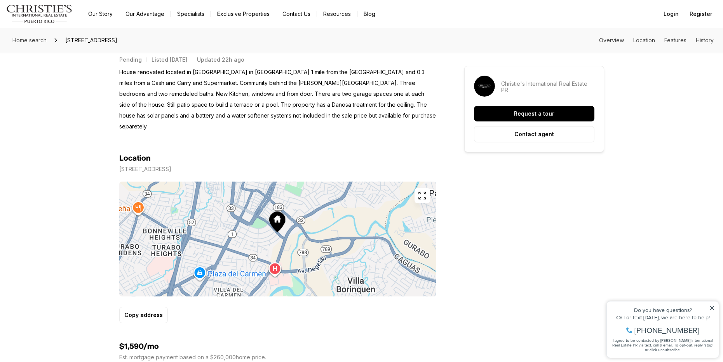  I want to click on span: Register, so click(701, 14).